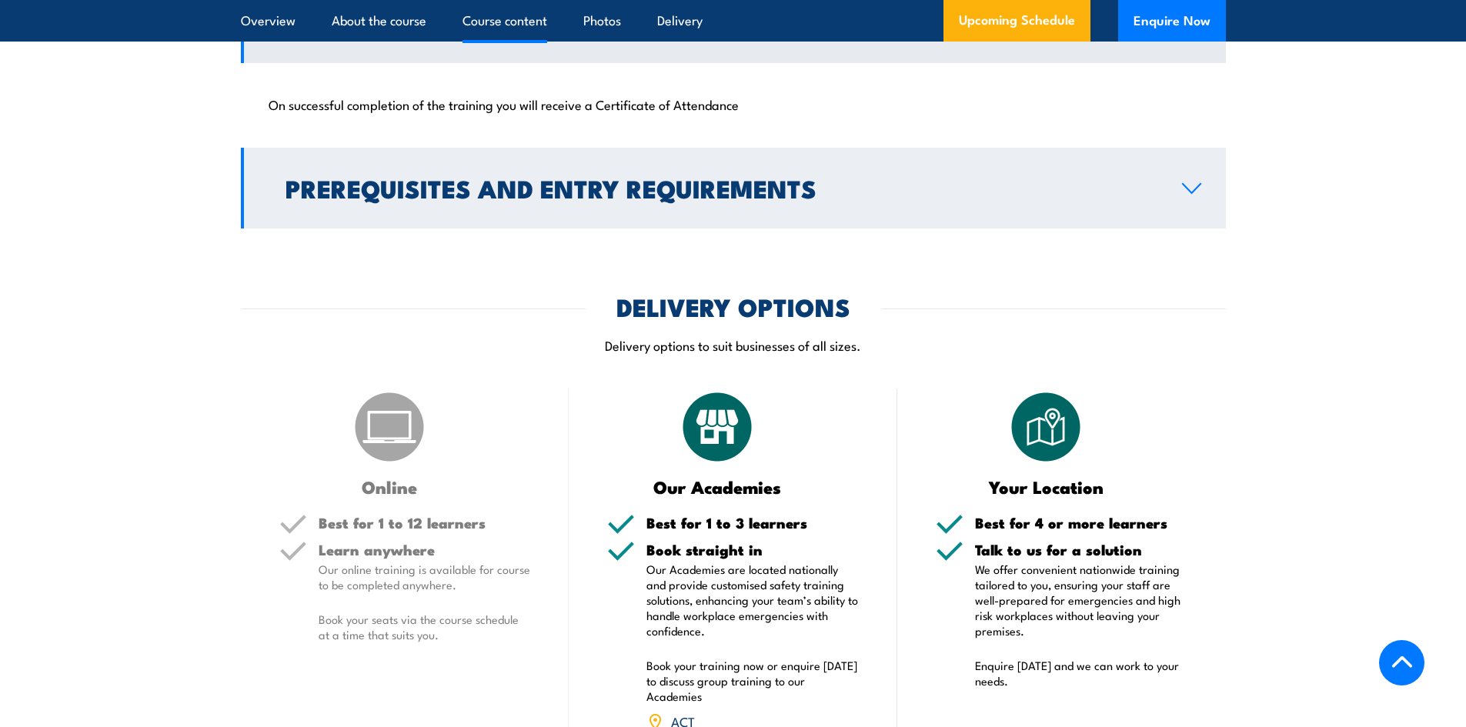  Describe the element at coordinates (425, 522) in the screenshot. I see `h5: Best for 1 to 12 learners` at that location.